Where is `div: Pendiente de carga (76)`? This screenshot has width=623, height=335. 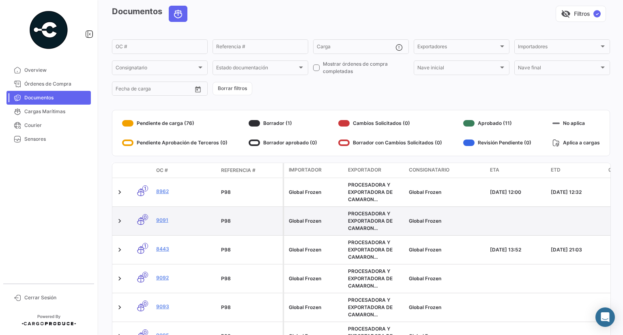
div: Pendiente de carga (76) is located at coordinates (175, 123).